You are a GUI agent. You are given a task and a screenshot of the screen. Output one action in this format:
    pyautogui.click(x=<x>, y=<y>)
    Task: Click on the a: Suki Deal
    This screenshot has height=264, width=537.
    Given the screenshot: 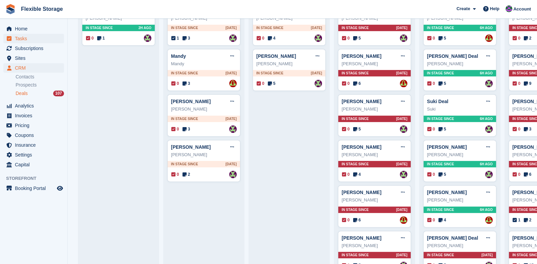 What is the action you would take?
    pyautogui.click(x=437, y=102)
    